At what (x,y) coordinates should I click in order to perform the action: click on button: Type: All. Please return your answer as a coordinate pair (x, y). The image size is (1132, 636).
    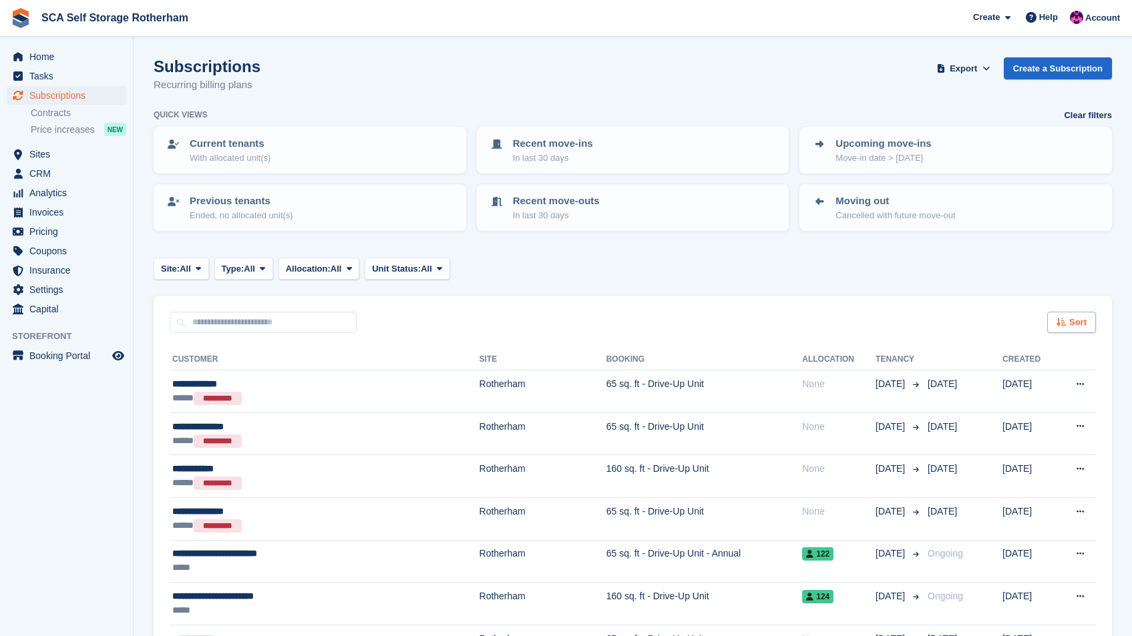
    Looking at the image, I should click on (244, 268).